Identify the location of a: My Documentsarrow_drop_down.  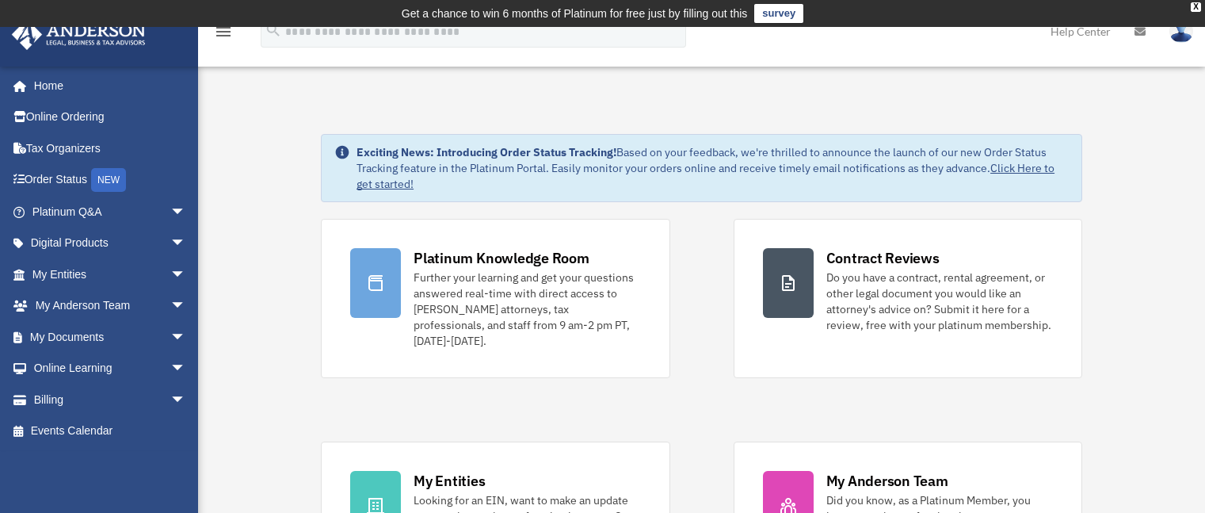
(110, 337).